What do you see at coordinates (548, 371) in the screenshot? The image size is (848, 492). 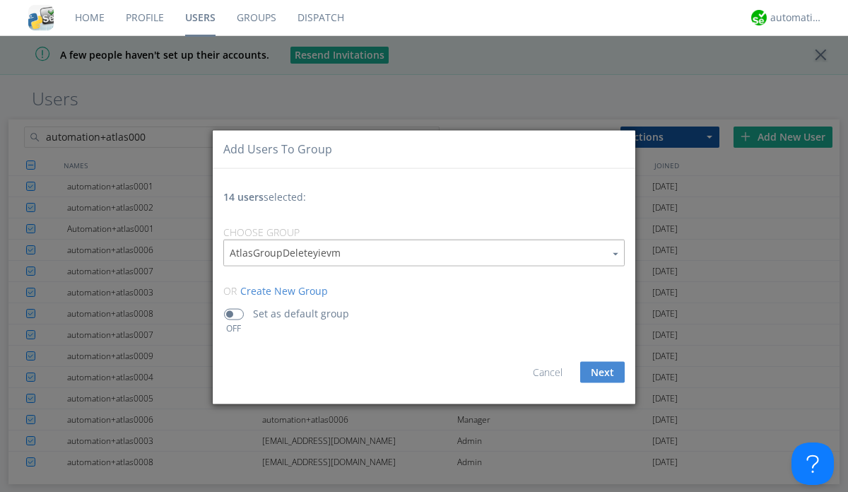 I see `a: Cancel` at bounding box center [548, 371].